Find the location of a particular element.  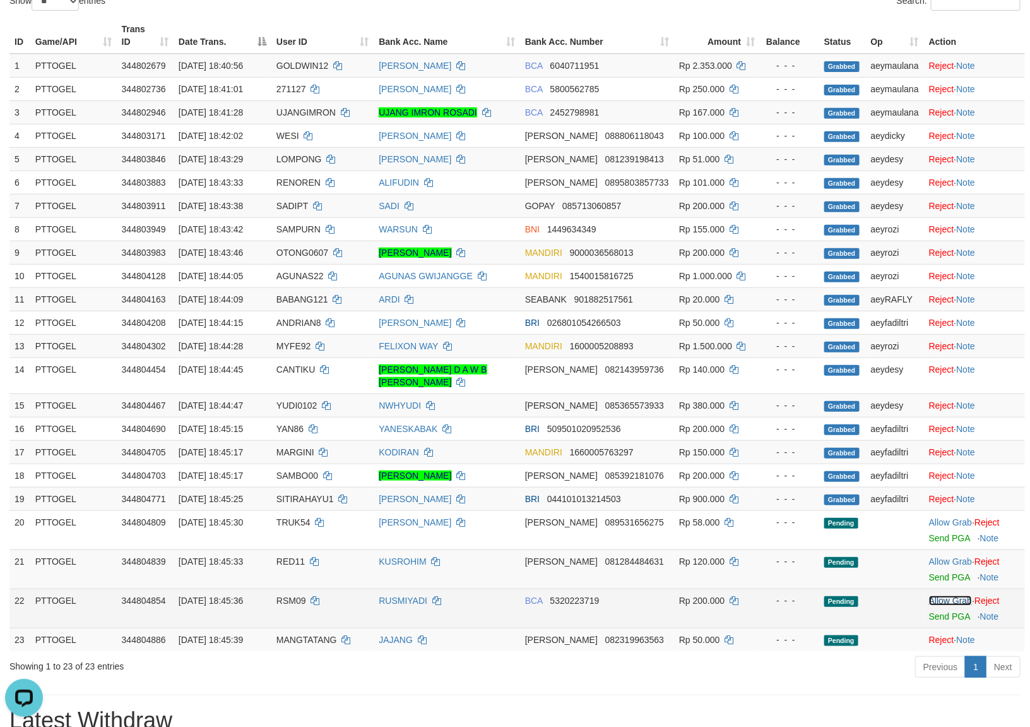

span: Copy 088806118043 to clipboard is located at coordinates (634, 136).